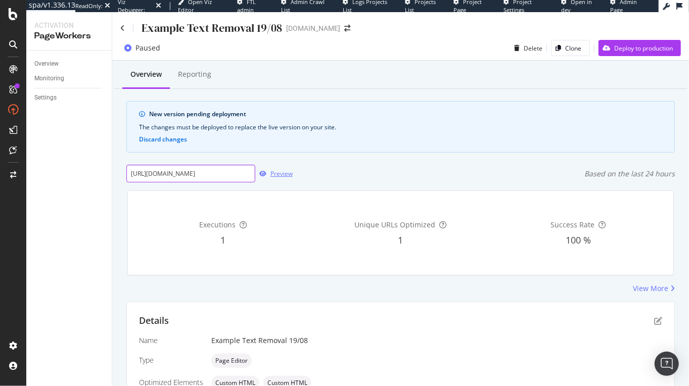 The image size is (689, 386). What do you see at coordinates (579, 240) in the screenshot?
I see `span: 100 %` at bounding box center [579, 240].